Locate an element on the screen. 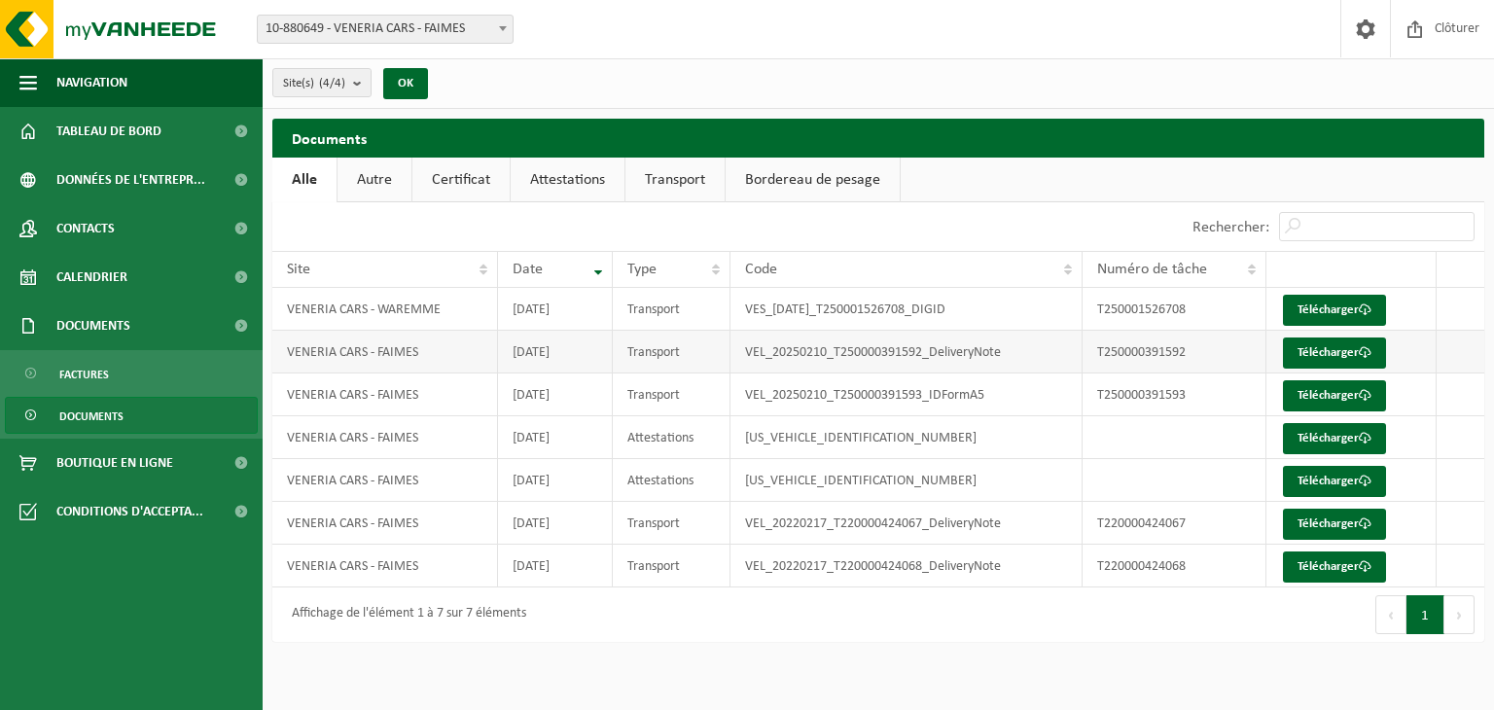 The height and width of the screenshot is (710, 1494). button: OK is located at coordinates (406, 84).